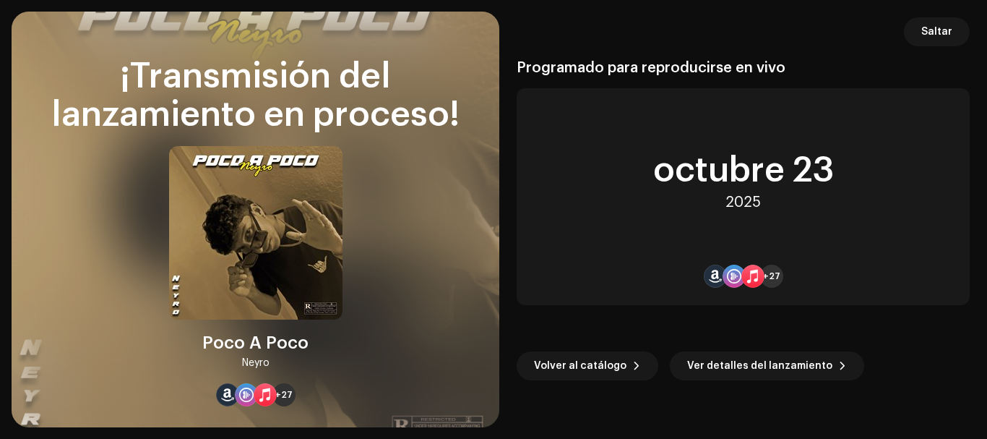 This screenshot has width=987, height=439. I want to click on span: Volver al catálogo, so click(580, 366).